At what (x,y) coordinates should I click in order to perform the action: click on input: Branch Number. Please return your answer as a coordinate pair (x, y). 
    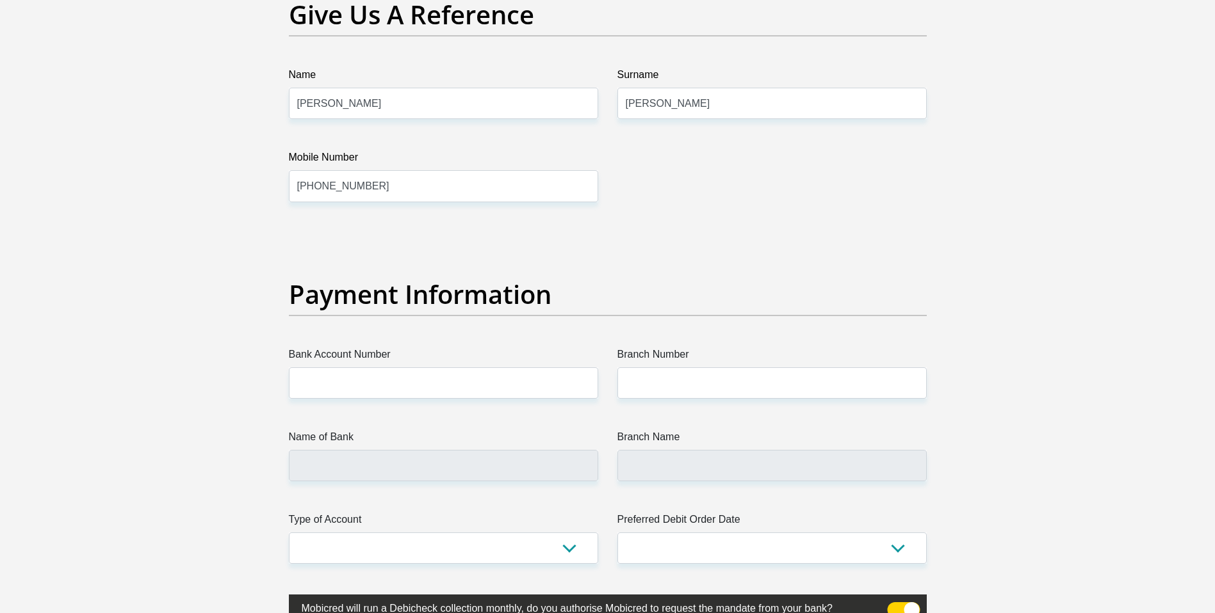
    Looking at the image, I should click on (772, 383).